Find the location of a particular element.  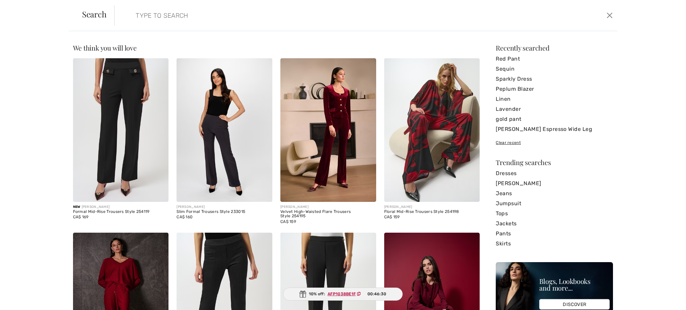

a: Jeans is located at coordinates (555, 194).